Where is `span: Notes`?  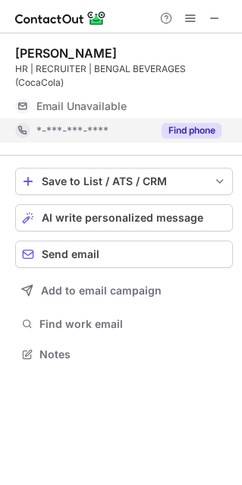
span: Notes is located at coordinates (133, 355).